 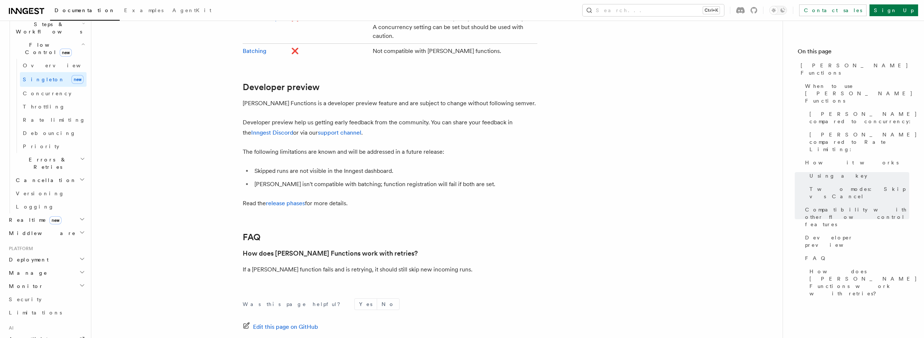 What do you see at coordinates (40, 194) in the screenshot?
I see `span: Versioning` at bounding box center [40, 194].